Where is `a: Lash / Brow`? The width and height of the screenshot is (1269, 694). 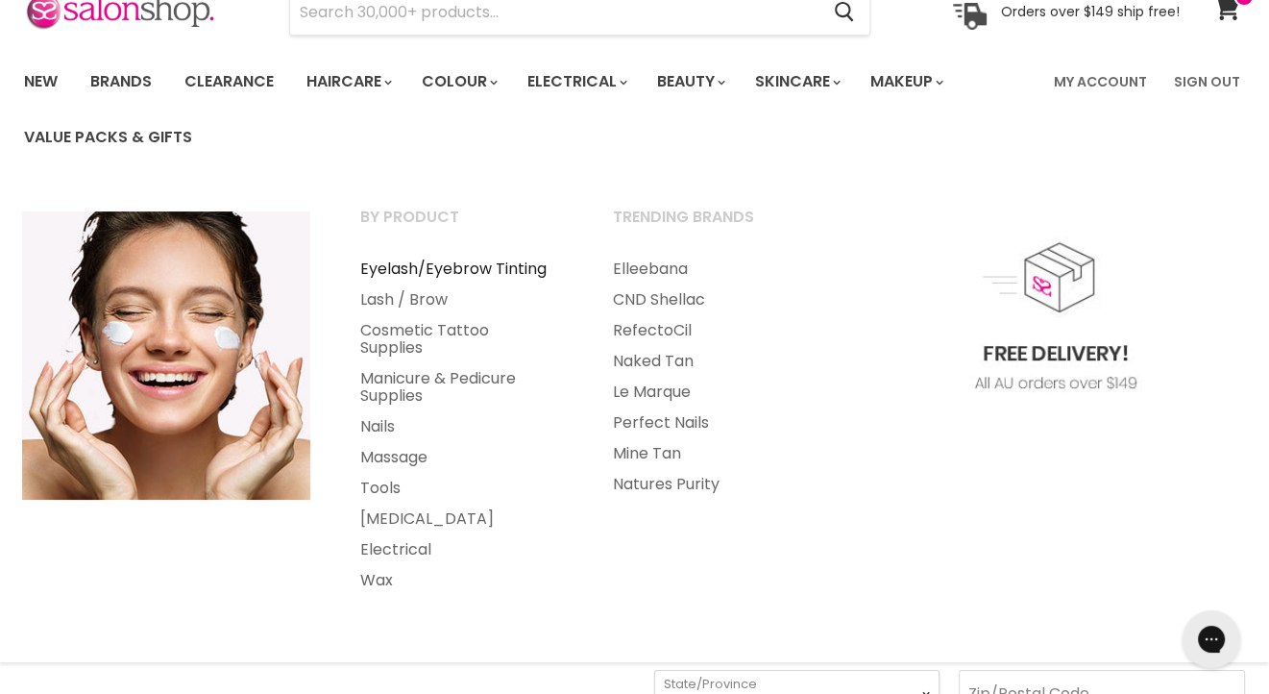
a: Lash / Brow is located at coordinates (460, 300).